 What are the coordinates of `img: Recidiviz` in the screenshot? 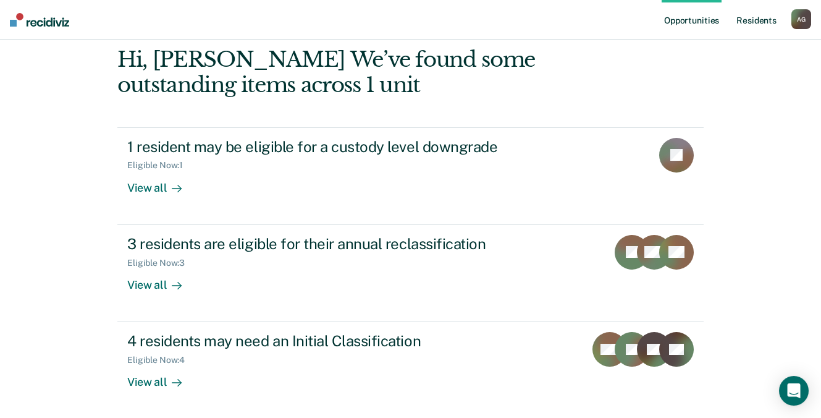 It's located at (40, 20).